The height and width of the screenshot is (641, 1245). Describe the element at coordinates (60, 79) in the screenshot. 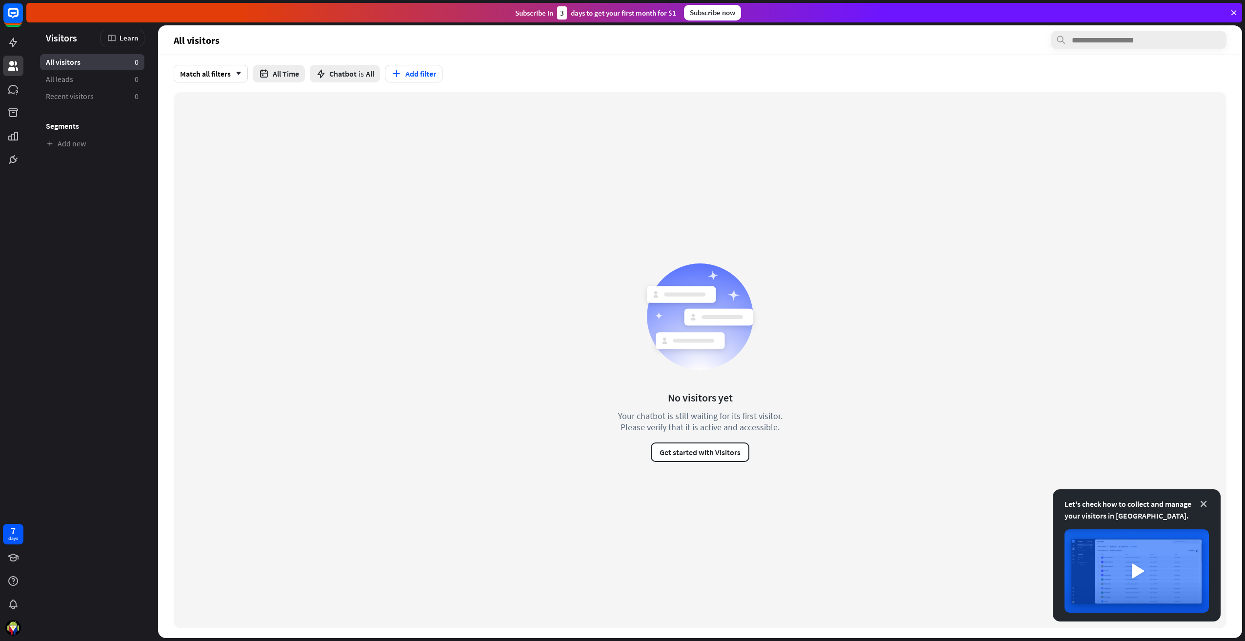

I see `span: All leads` at that location.